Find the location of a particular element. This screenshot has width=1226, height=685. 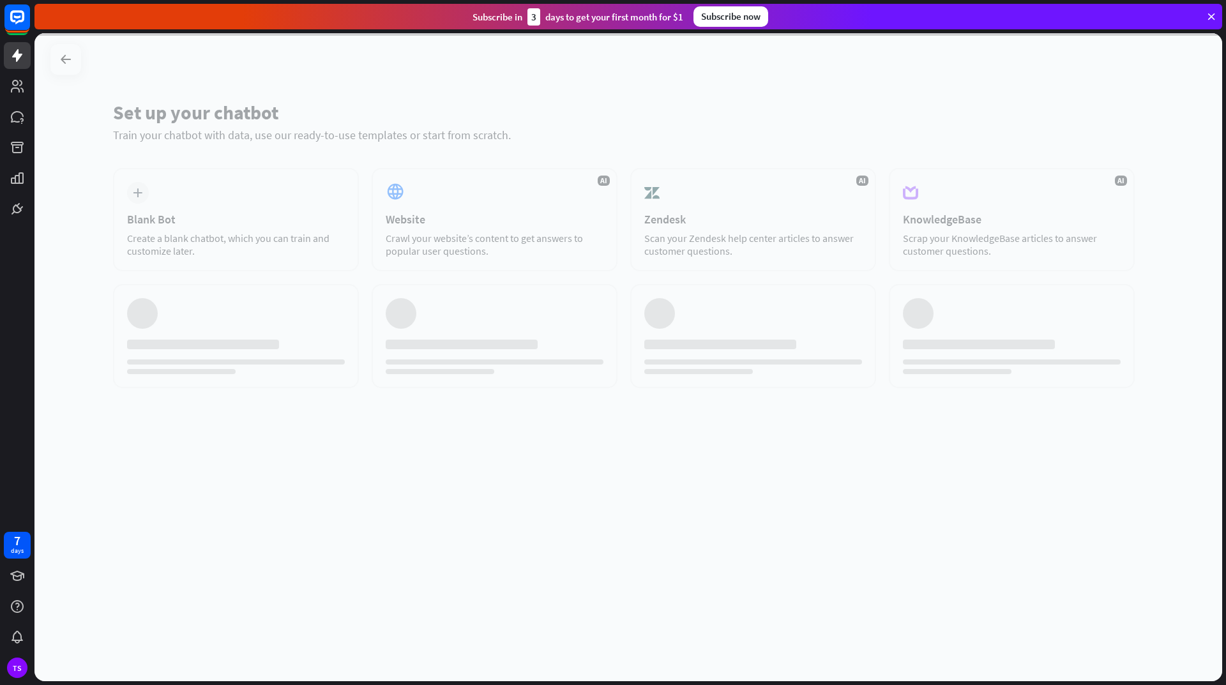

div: 7 is located at coordinates (17, 541).